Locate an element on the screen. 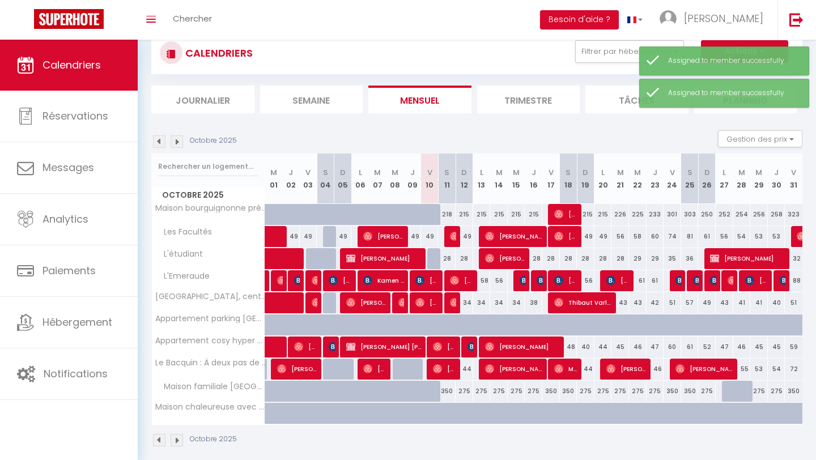 The image size is (816, 460). div: 81 is located at coordinates (690, 236).